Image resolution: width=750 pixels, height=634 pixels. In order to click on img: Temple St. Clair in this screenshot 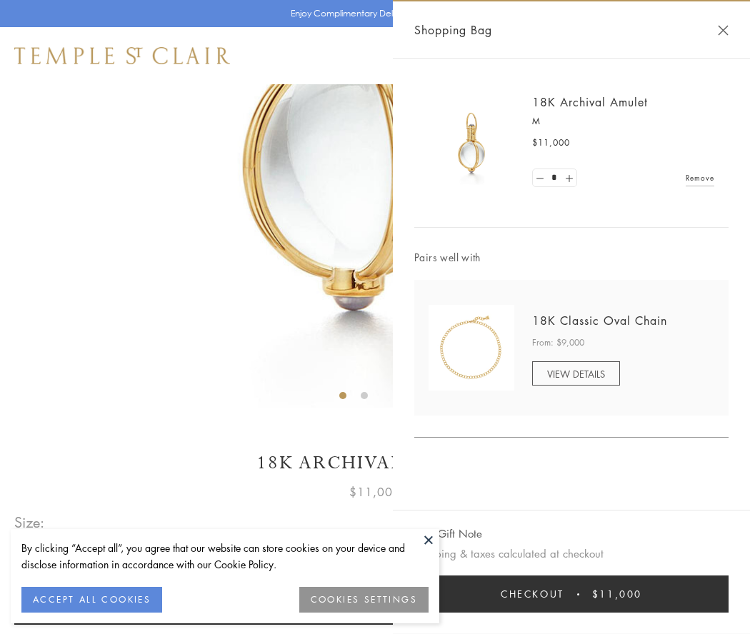, I will do `click(122, 56)`.